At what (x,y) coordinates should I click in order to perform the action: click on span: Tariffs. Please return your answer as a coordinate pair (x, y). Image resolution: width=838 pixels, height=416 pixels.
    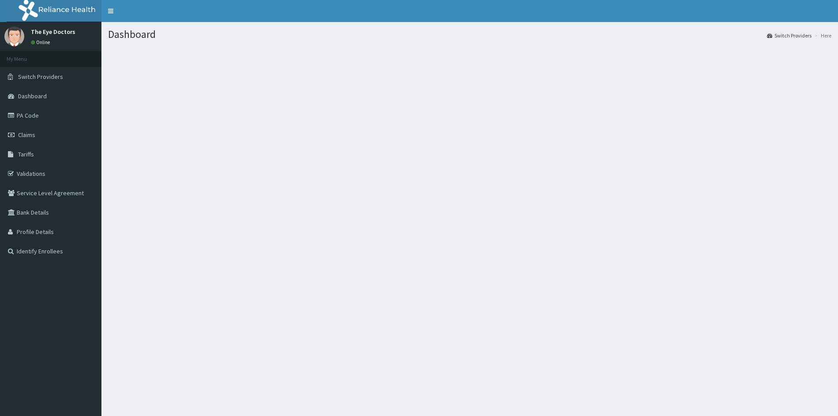
    Looking at the image, I should click on (26, 154).